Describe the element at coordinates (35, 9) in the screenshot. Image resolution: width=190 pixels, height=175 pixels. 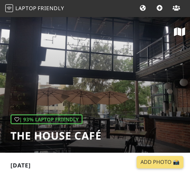
I see `a: LaptopFriendly LaptopFriendly` at that location.